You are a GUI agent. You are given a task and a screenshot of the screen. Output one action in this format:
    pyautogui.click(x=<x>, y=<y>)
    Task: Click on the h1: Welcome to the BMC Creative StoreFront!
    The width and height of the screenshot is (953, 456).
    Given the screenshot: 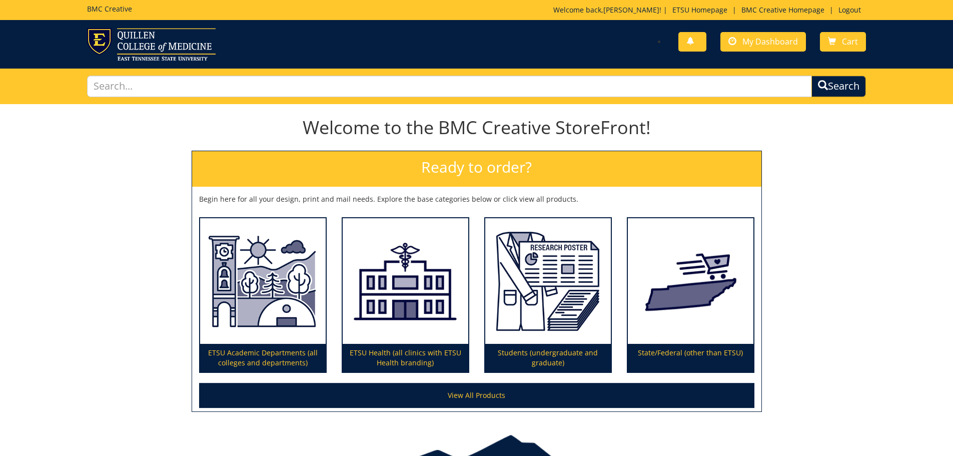 What is the action you would take?
    pyautogui.click(x=477, y=128)
    